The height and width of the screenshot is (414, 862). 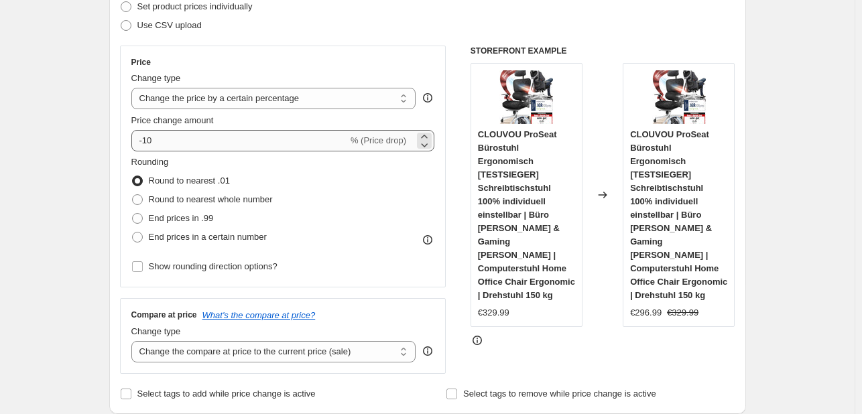 I want to click on span: Use CSV upload, so click(x=170, y=25).